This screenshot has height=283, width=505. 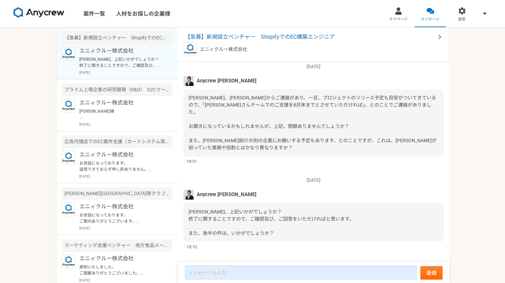 I want to click on button: 送信, so click(x=431, y=273).